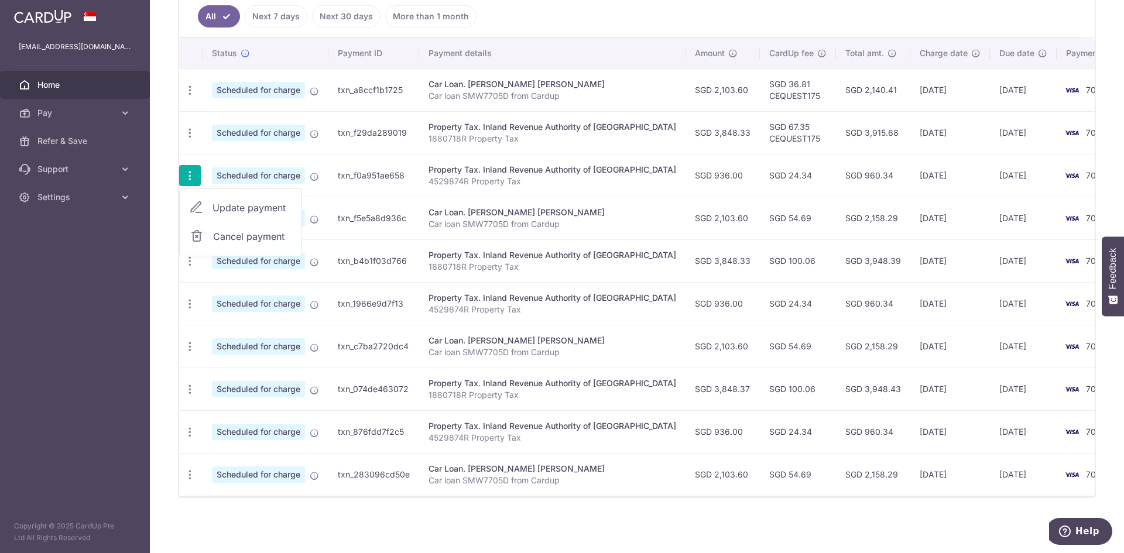 Image resolution: width=1124 pixels, height=553 pixels. Describe the element at coordinates (798, 90) in the screenshot. I see `td: SGD 36.81 CEQUEST175` at that location.